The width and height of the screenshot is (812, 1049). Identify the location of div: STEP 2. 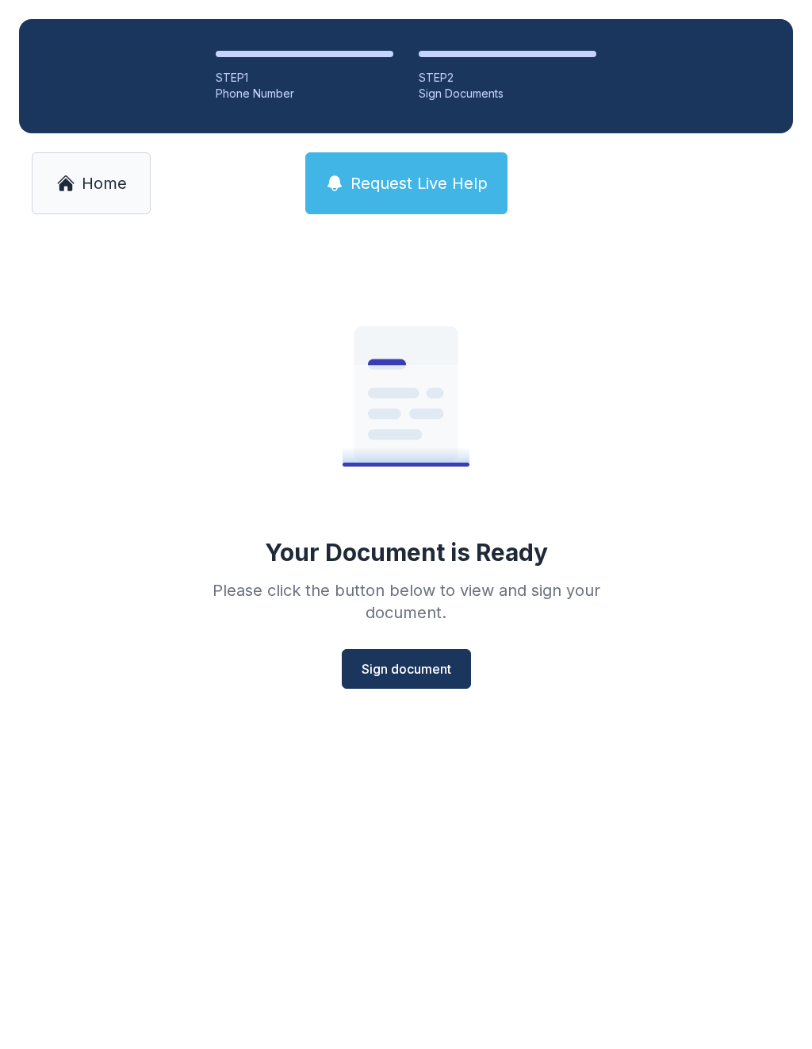
(508, 78).